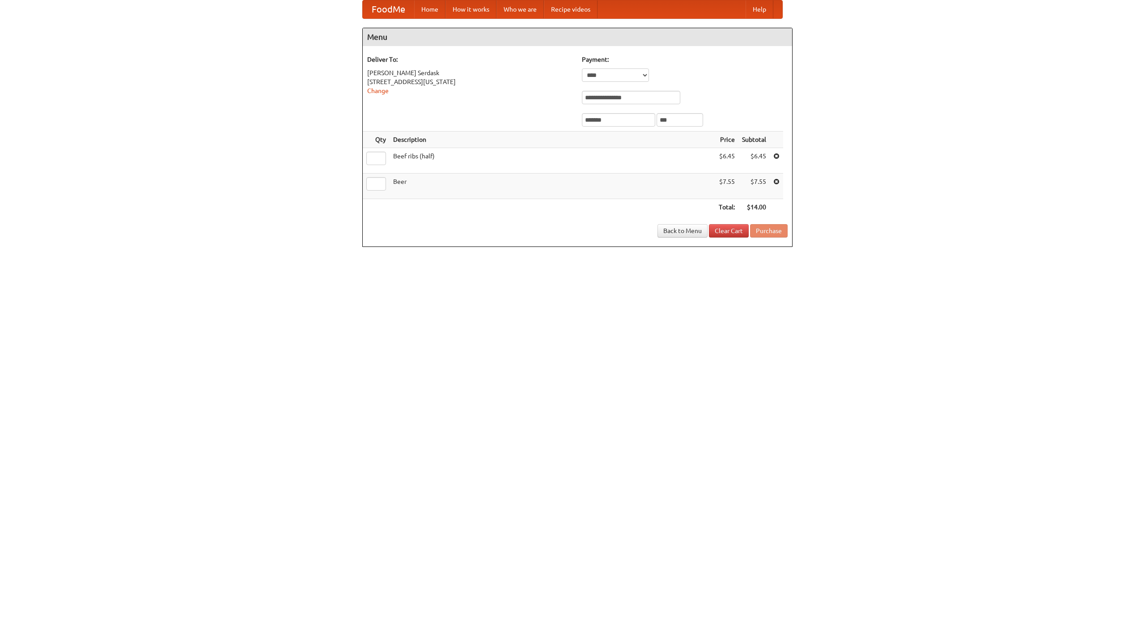 Image resolution: width=1145 pixels, height=633 pixels. What do you see at coordinates (520, 9) in the screenshot?
I see `a: Who we are` at bounding box center [520, 9].